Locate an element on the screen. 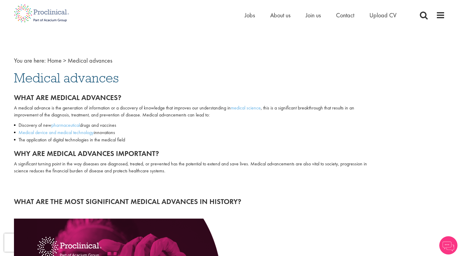 Image resolution: width=459 pixels, height=256 pixels. li: innovations is located at coordinates (193, 132).